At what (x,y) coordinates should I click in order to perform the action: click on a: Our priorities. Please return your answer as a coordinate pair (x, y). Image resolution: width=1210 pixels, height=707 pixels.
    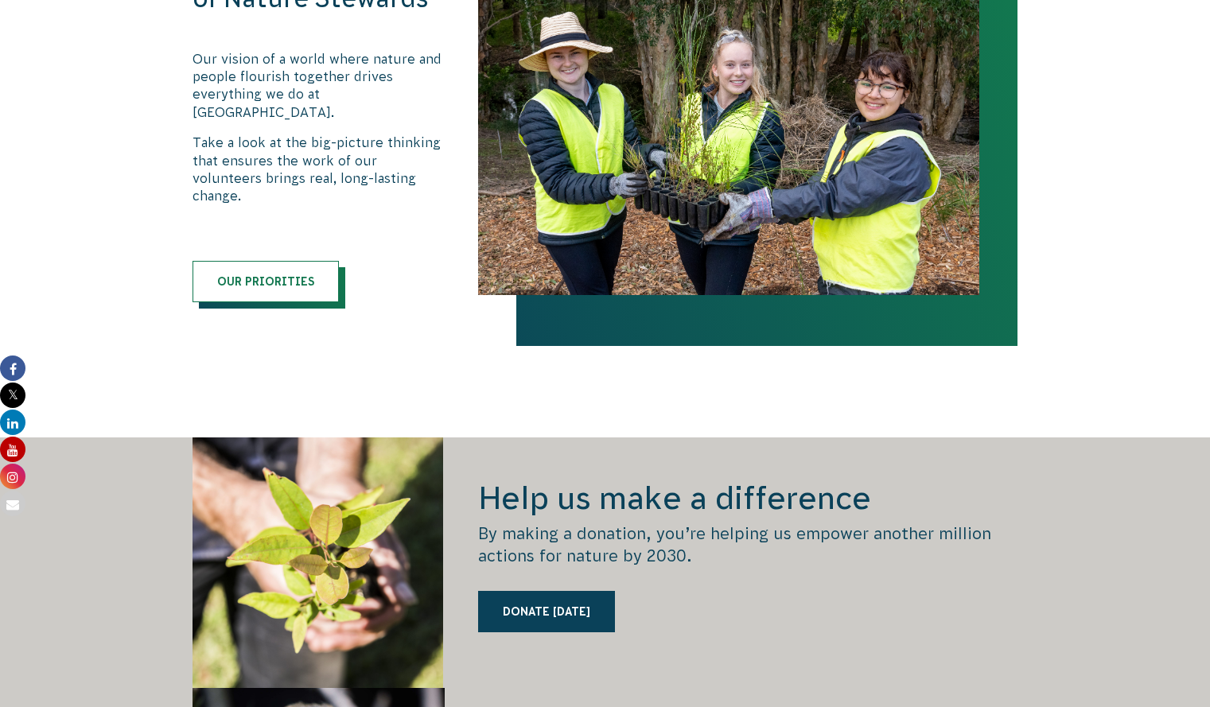
    Looking at the image, I should click on (266, 282).